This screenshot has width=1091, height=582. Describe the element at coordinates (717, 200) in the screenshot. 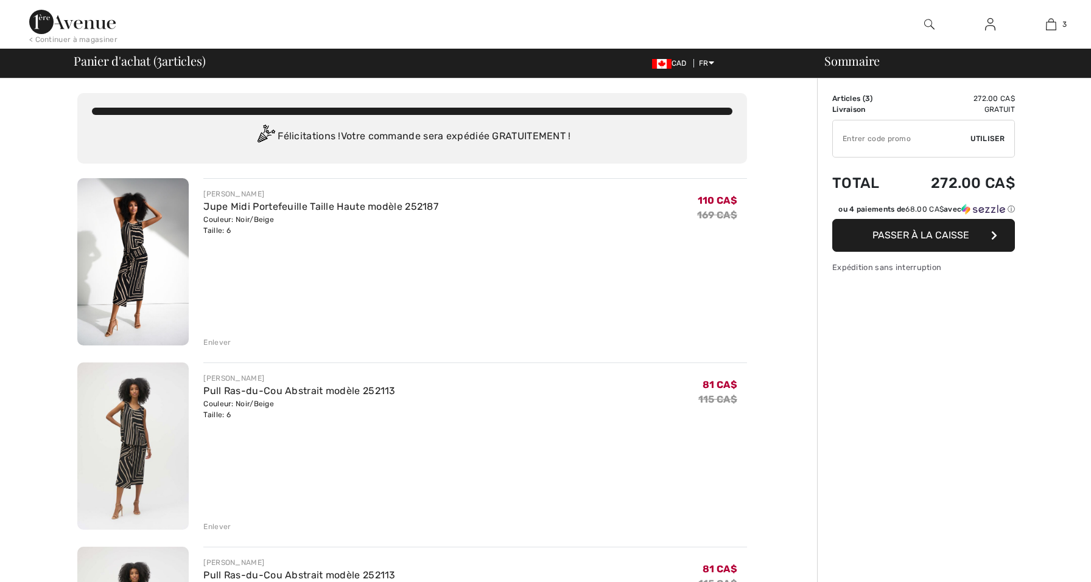

I see `span: 110 CA$` at that location.